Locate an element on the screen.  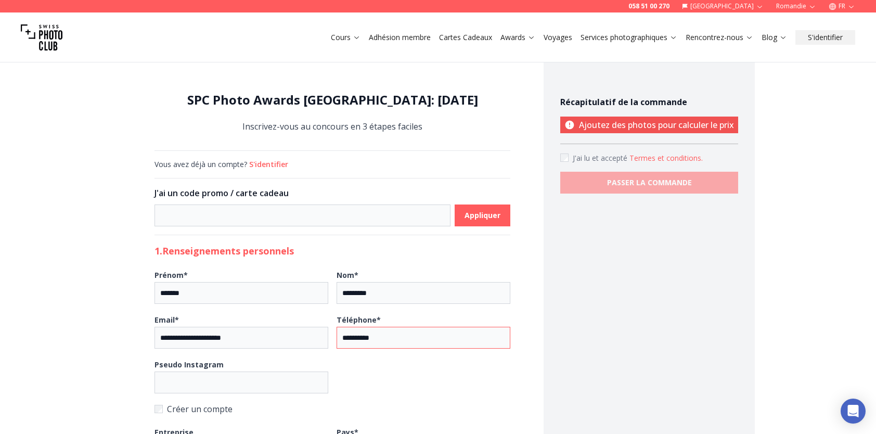
button: Adhésion membre is located at coordinates (400, 37).